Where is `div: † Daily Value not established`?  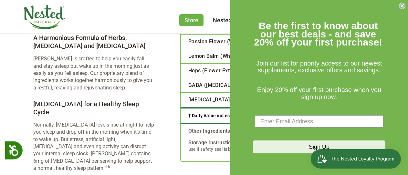 div: † Daily Value not established is located at coordinates (271, 116).